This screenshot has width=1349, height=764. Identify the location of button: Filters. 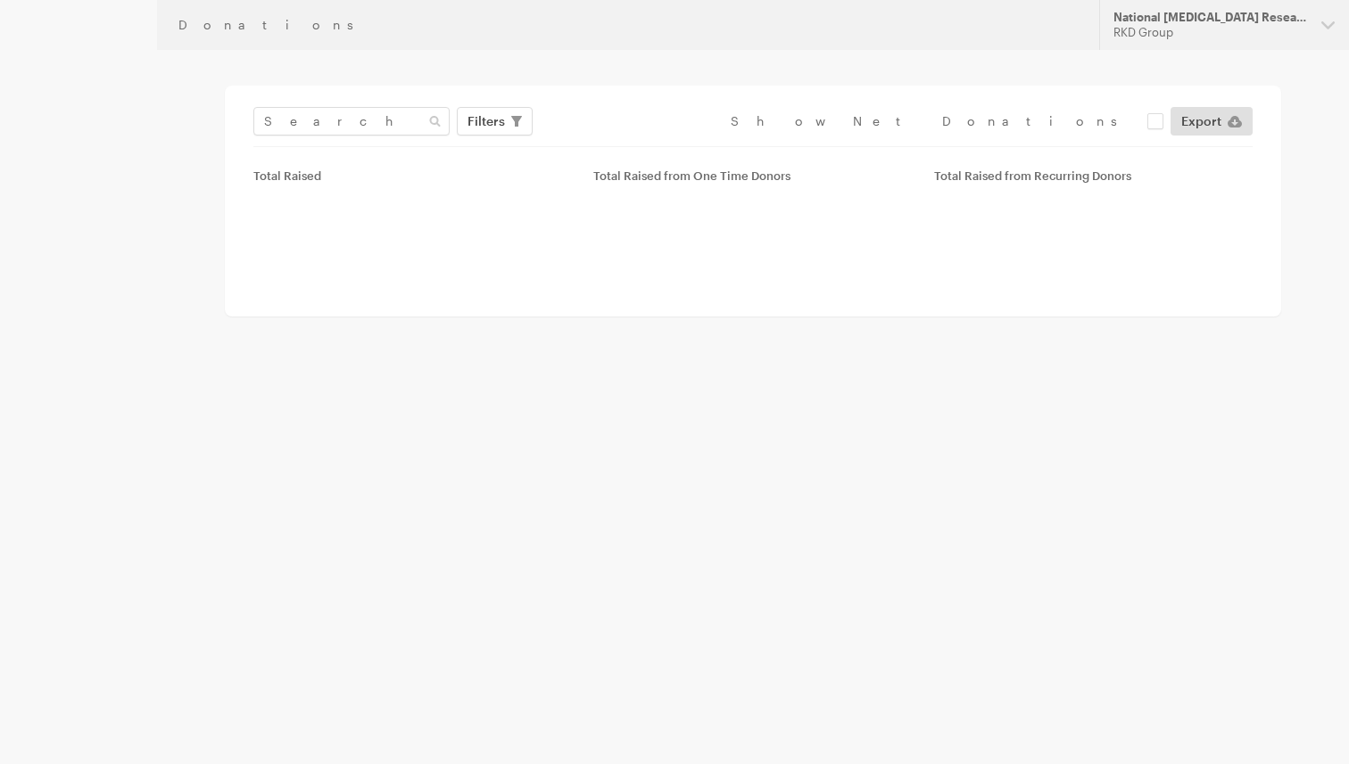
(494, 121).